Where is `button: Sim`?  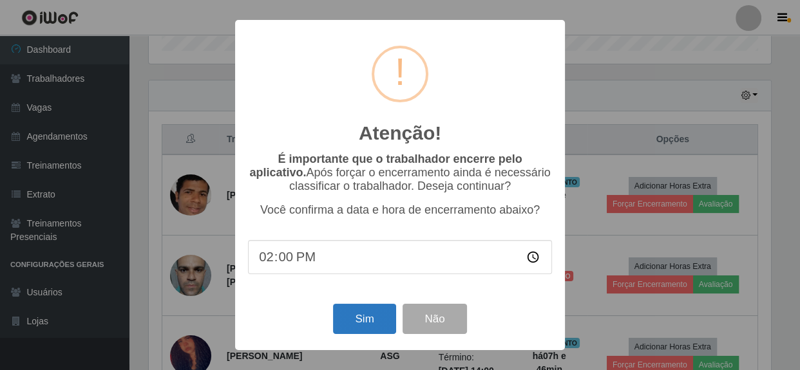 button: Sim is located at coordinates (364, 319).